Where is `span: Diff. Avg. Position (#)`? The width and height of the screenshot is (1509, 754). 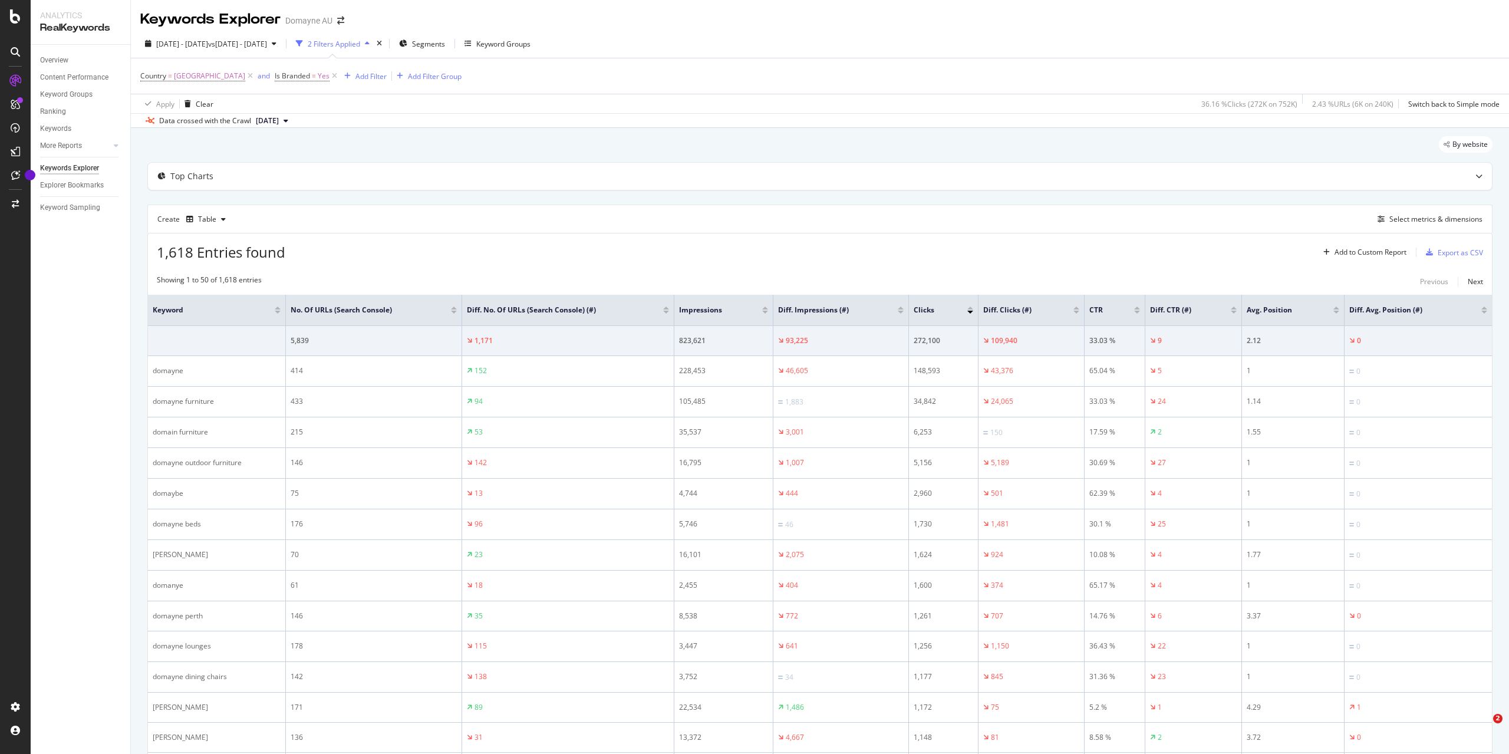 span: Diff. Avg. Position (#) is located at coordinates (1407, 310).